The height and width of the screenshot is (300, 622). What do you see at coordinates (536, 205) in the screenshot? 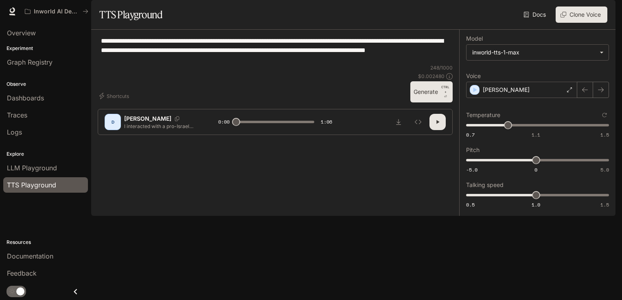
I see `span: 1.0` at bounding box center [536, 205].